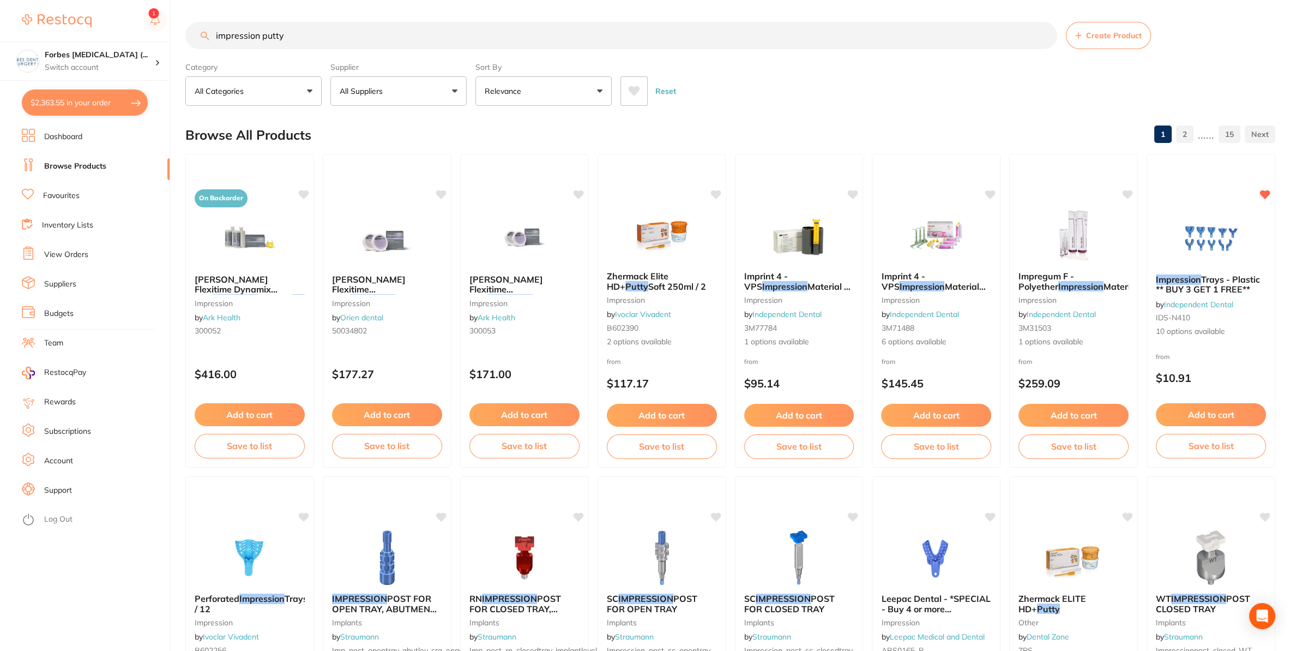  I want to click on button: Log Out, so click(94, 520).